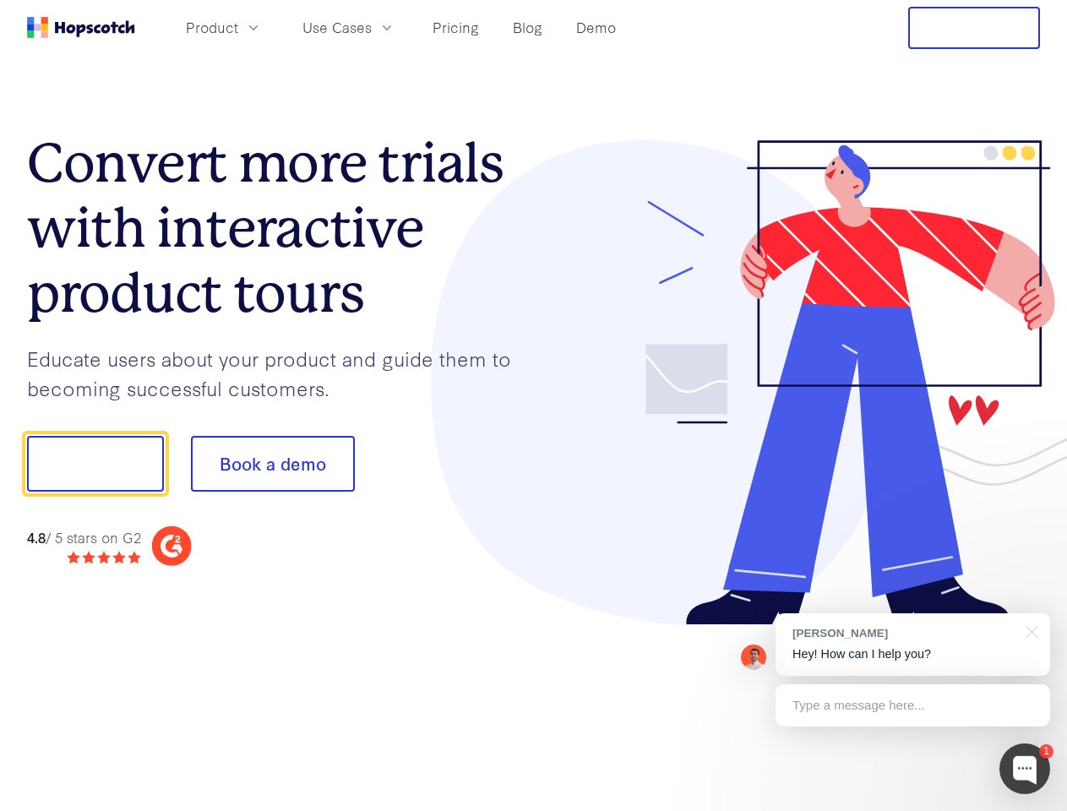 This screenshot has width=1067, height=811. Describe the element at coordinates (36, 536) in the screenshot. I see `strong: 4.8` at that location.